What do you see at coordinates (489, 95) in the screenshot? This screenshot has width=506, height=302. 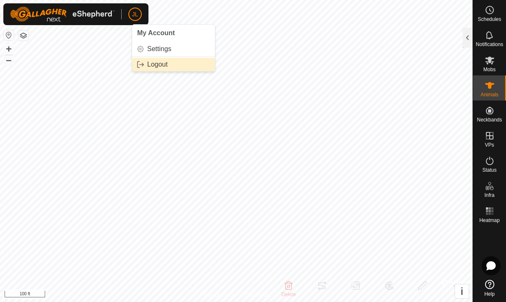 I see `span: Animals` at bounding box center [489, 95].